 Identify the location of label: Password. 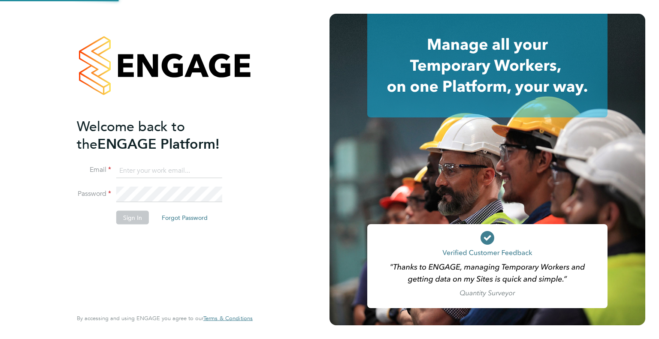
(94, 194).